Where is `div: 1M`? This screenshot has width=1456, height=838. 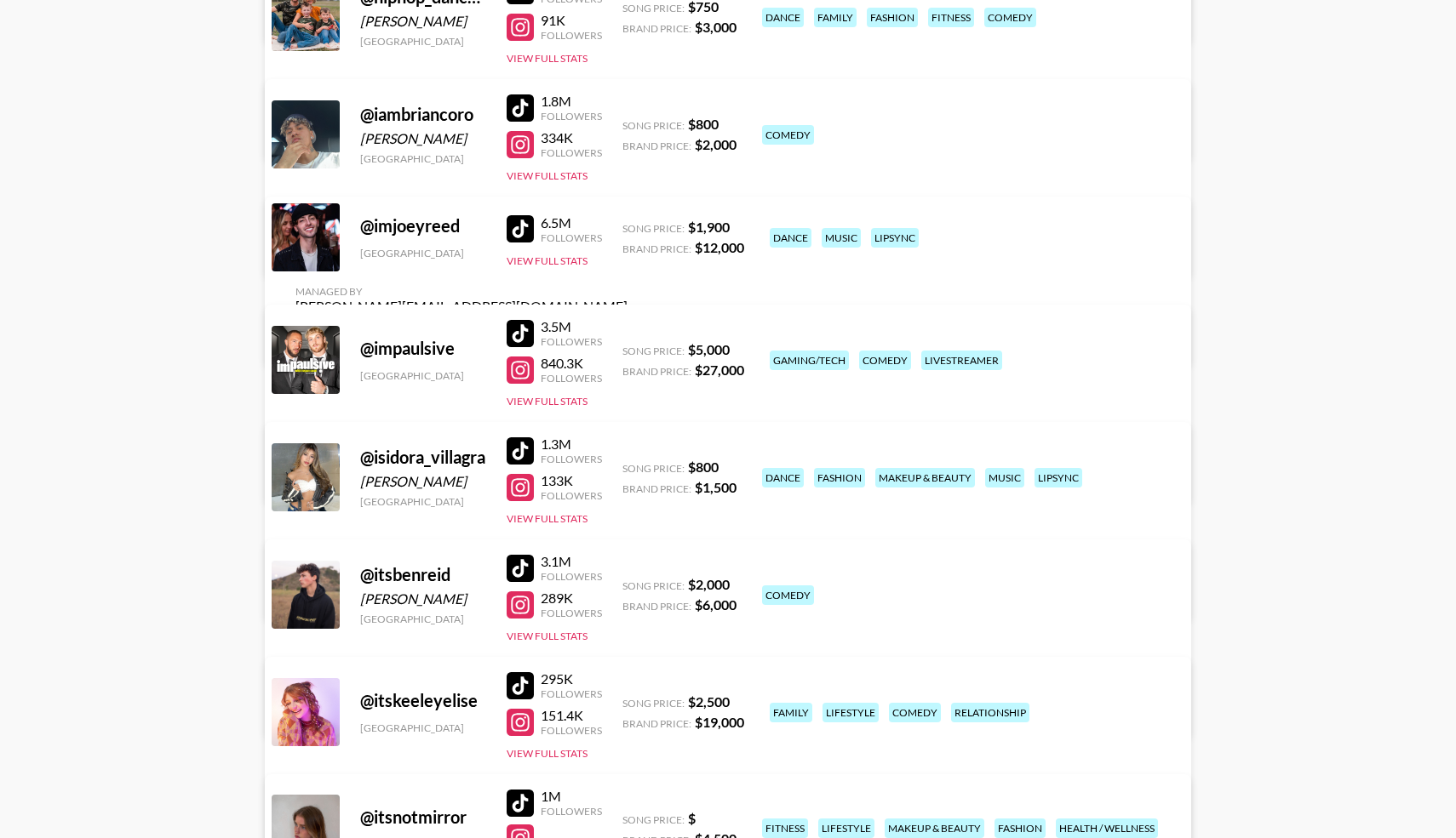
div: 1M is located at coordinates (571, 796).